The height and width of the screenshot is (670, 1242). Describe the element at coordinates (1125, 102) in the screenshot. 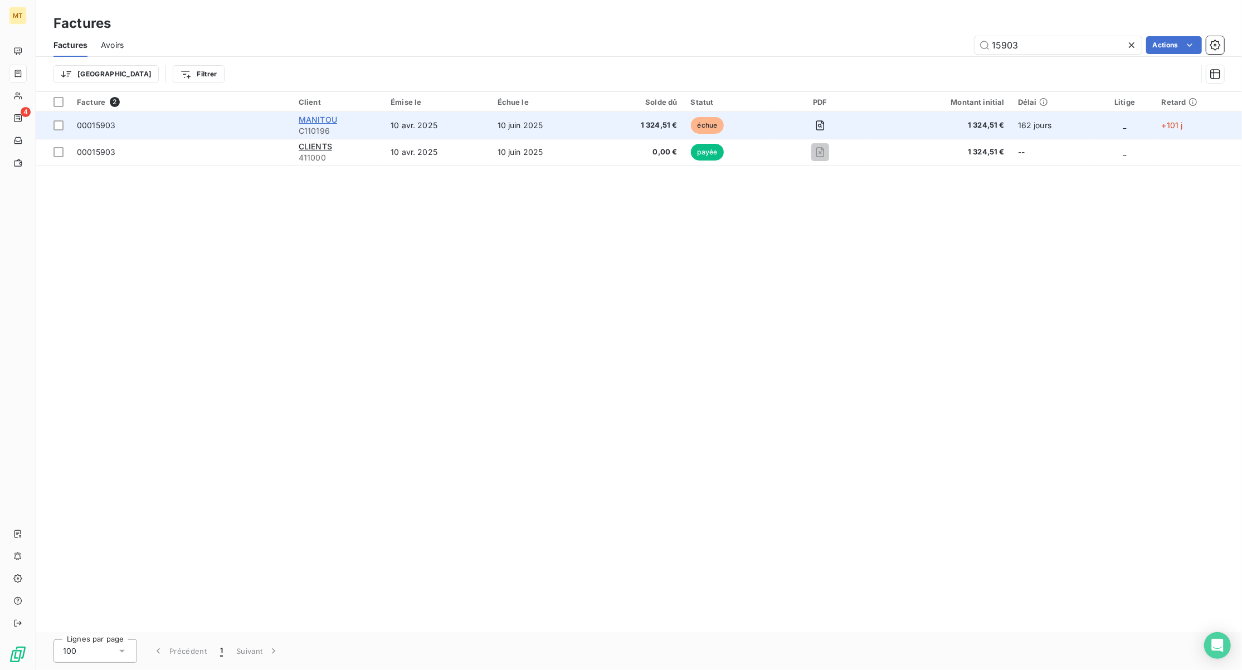

I see `div: Litige` at that location.